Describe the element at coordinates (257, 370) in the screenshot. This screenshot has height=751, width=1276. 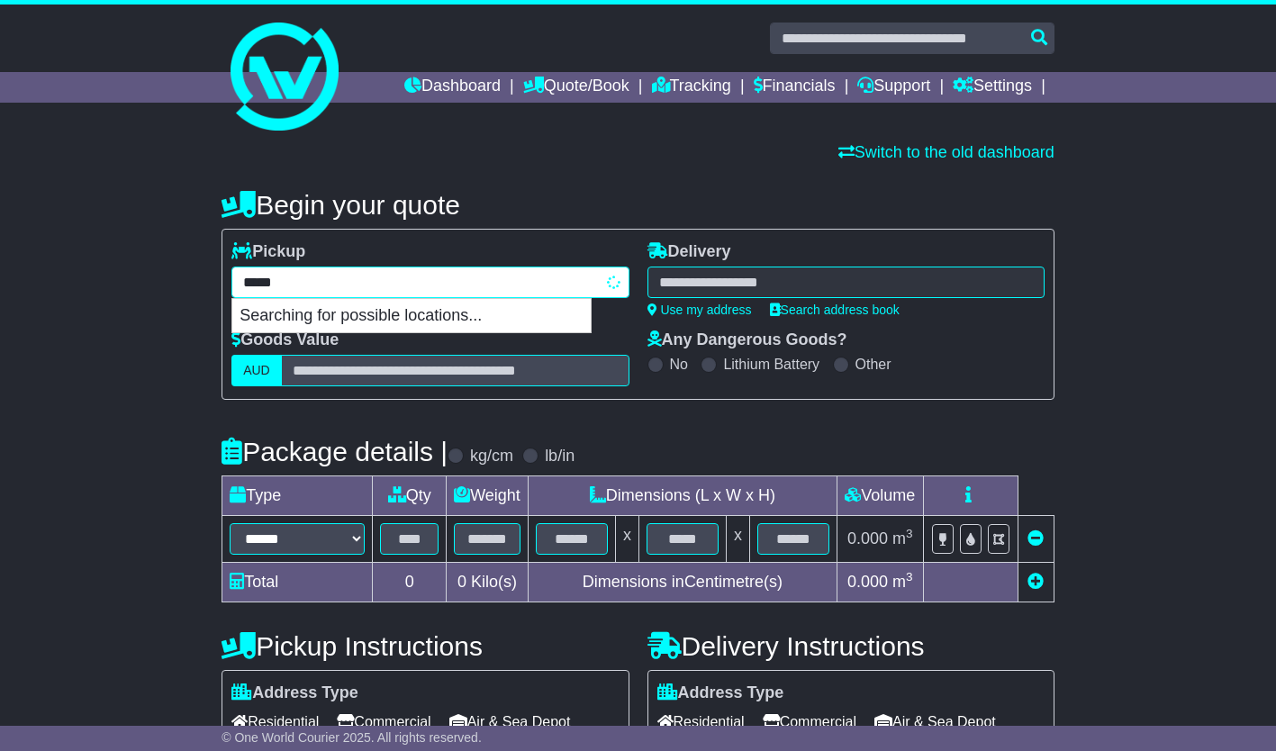
I see `label: AUD` at that location.